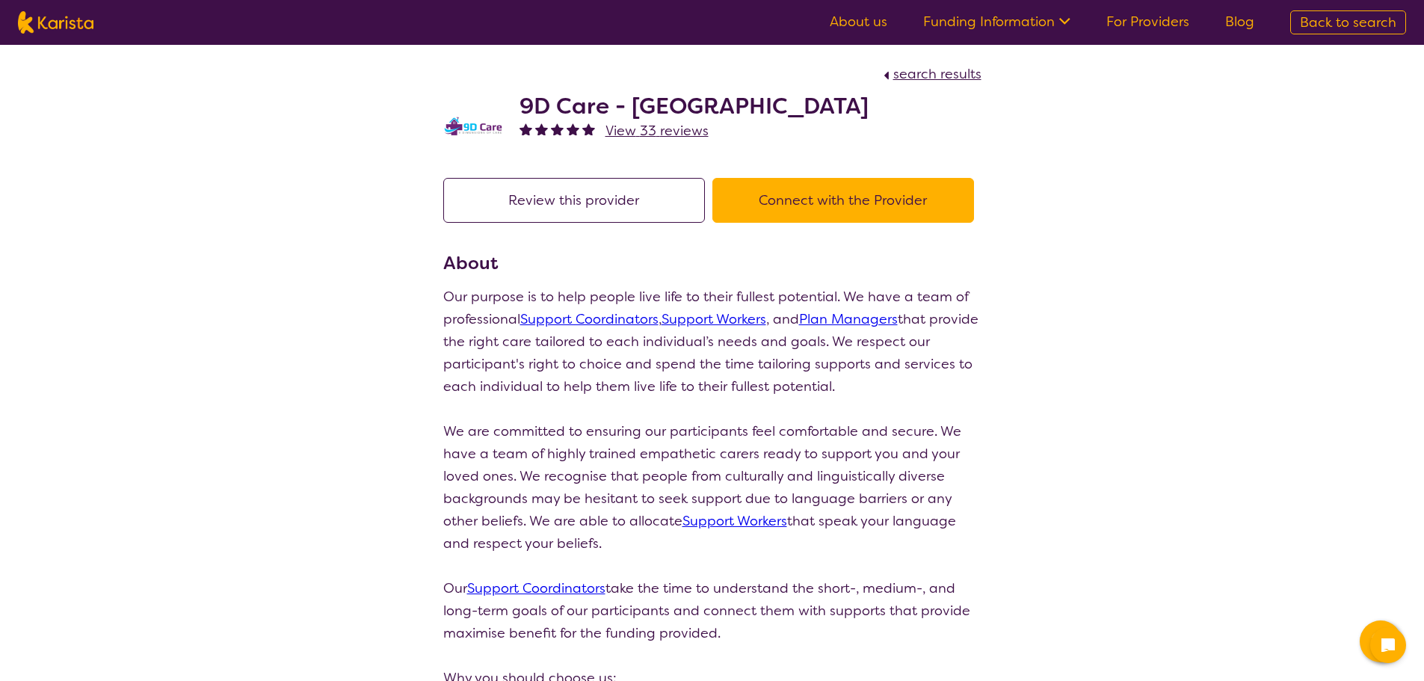 The image size is (1424, 681). I want to click on button: Connect with the Provider, so click(843, 200).